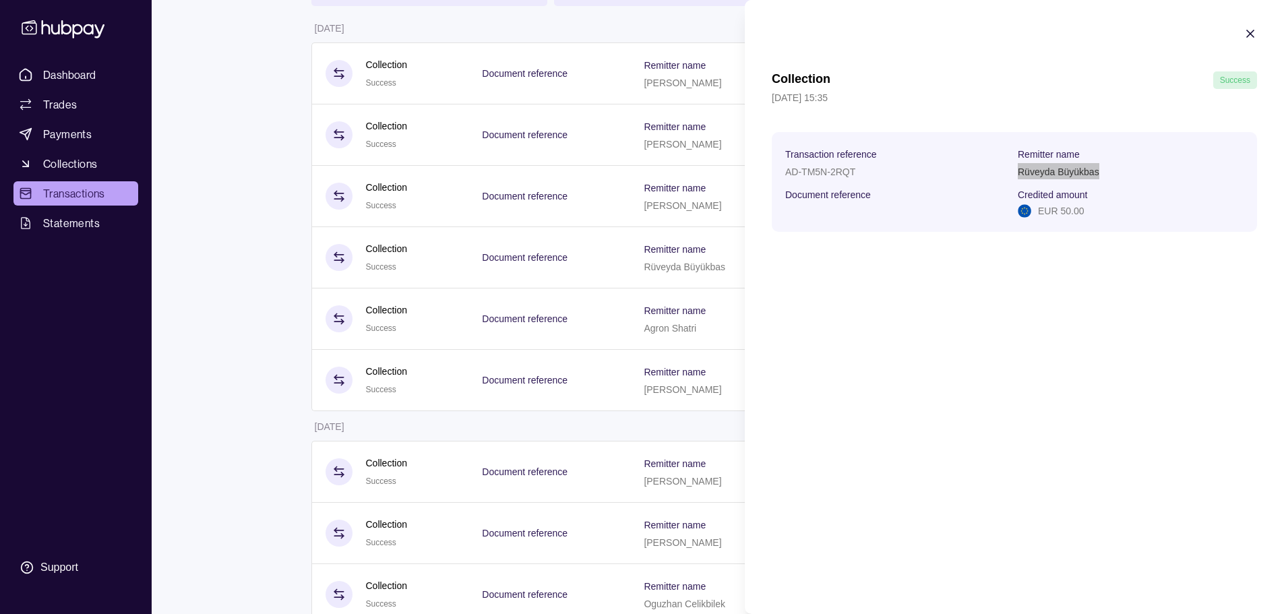  Describe the element at coordinates (801, 80) in the screenshot. I see `h1: Collection` at that location.